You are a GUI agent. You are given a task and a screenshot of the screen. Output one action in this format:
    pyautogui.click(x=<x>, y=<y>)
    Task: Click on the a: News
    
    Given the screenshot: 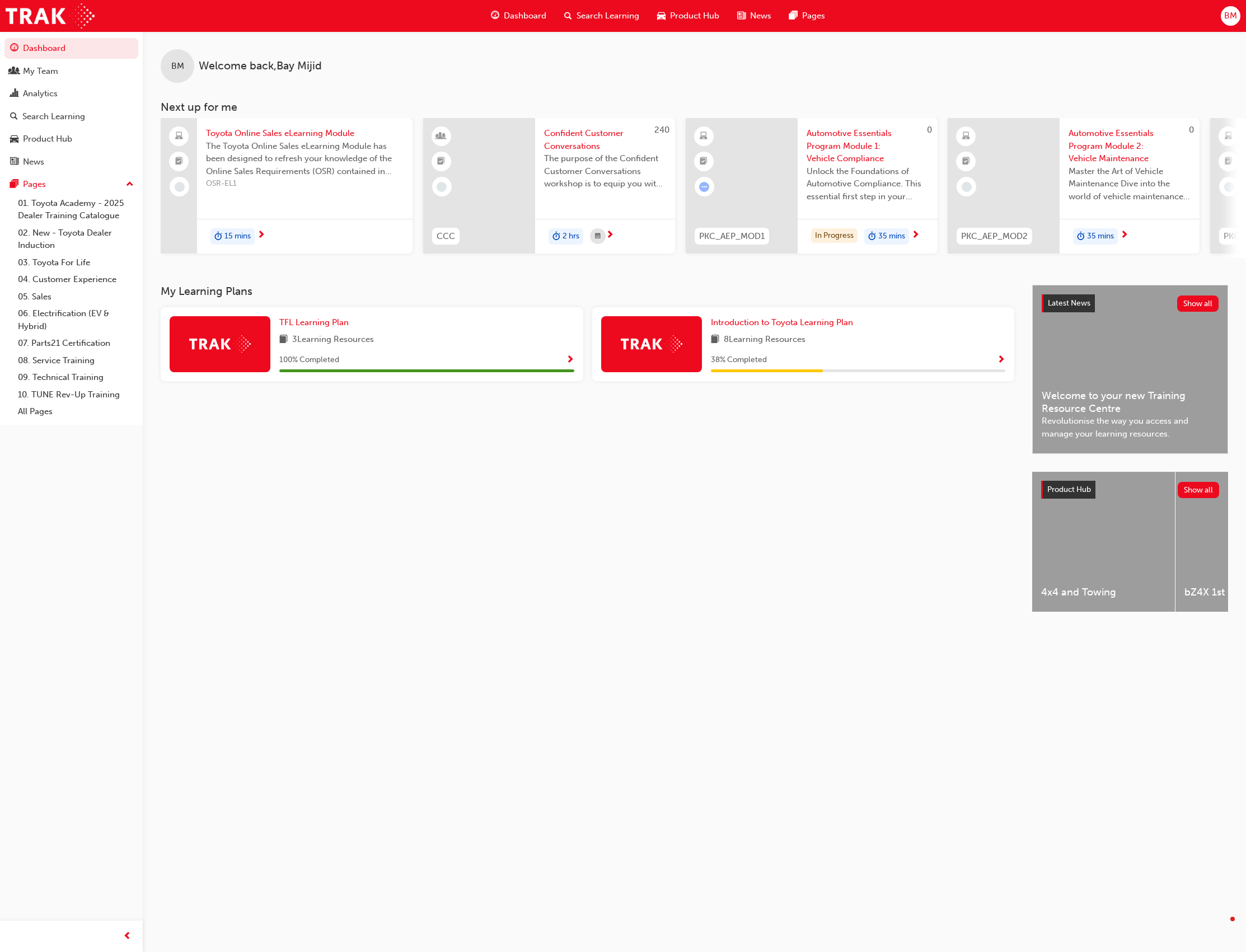 What is the action you would take?
    pyautogui.click(x=71, y=161)
    